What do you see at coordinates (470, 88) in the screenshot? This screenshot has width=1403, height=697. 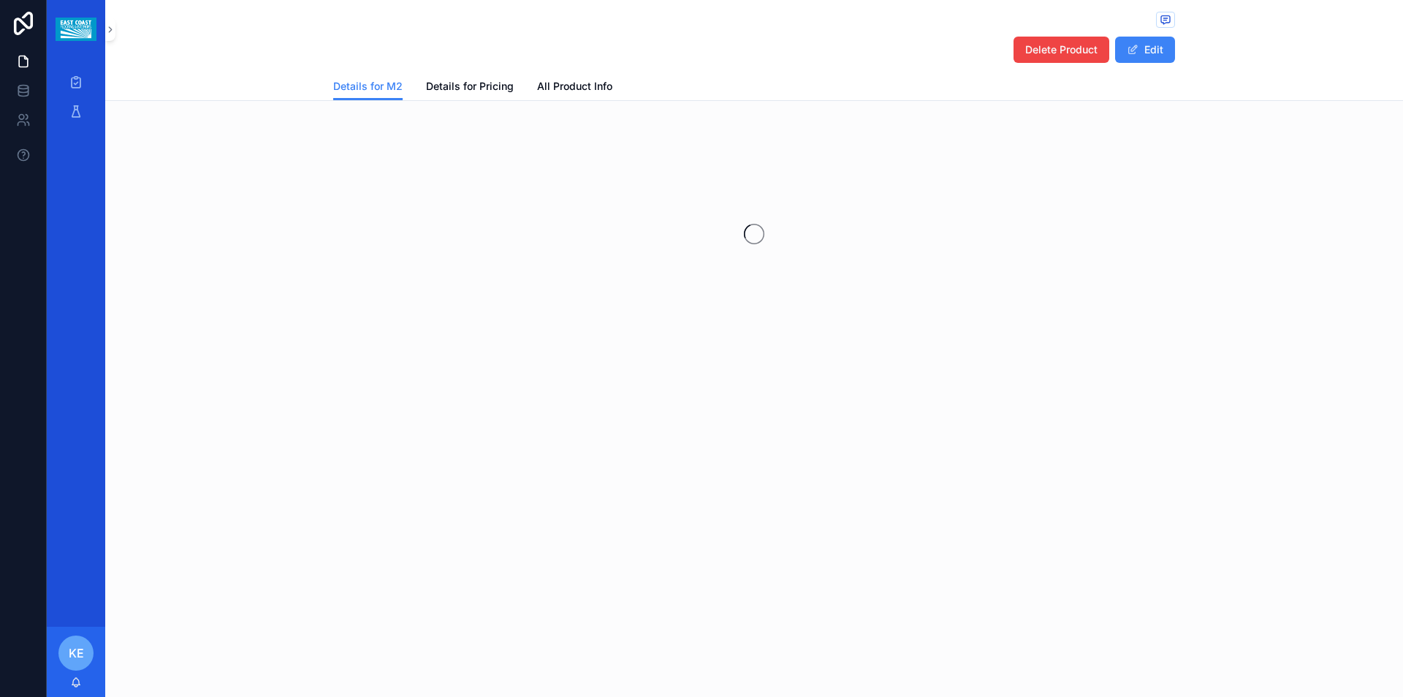 I see `a: Details for Pricing` at bounding box center [470, 88].